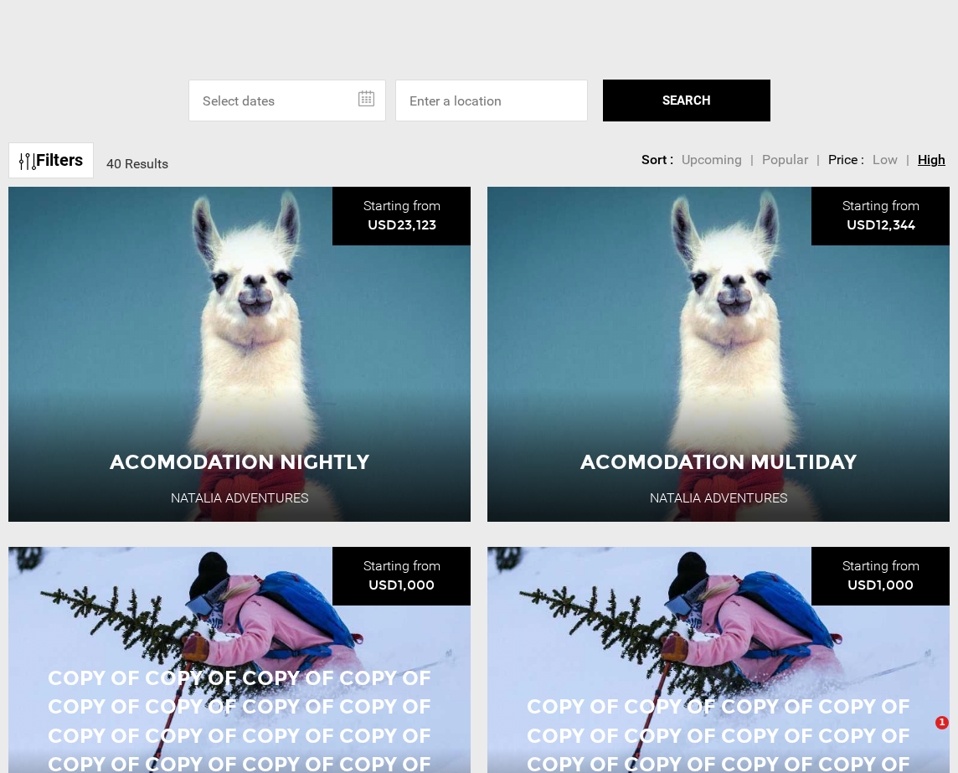 The width and height of the screenshot is (958, 773). What do you see at coordinates (658, 160) in the screenshot?
I see `li: Sort :` at bounding box center [658, 160].